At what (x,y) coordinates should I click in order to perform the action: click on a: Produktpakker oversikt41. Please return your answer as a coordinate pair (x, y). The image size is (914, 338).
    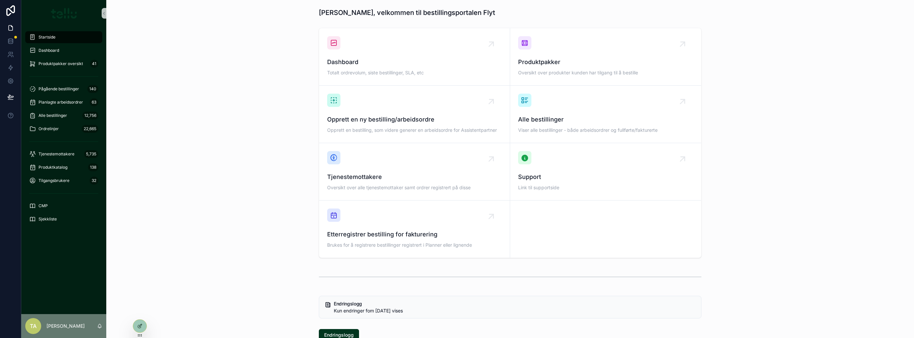
    Looking at the image, I should click on (64, 64).